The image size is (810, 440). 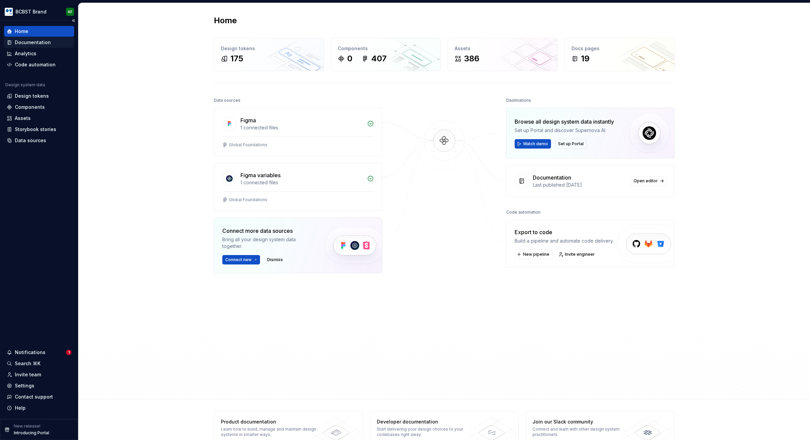 What do you see at coordinates (39, 386) in the screenshot?
I see `a: Settings` at bounding box center [39, 386].